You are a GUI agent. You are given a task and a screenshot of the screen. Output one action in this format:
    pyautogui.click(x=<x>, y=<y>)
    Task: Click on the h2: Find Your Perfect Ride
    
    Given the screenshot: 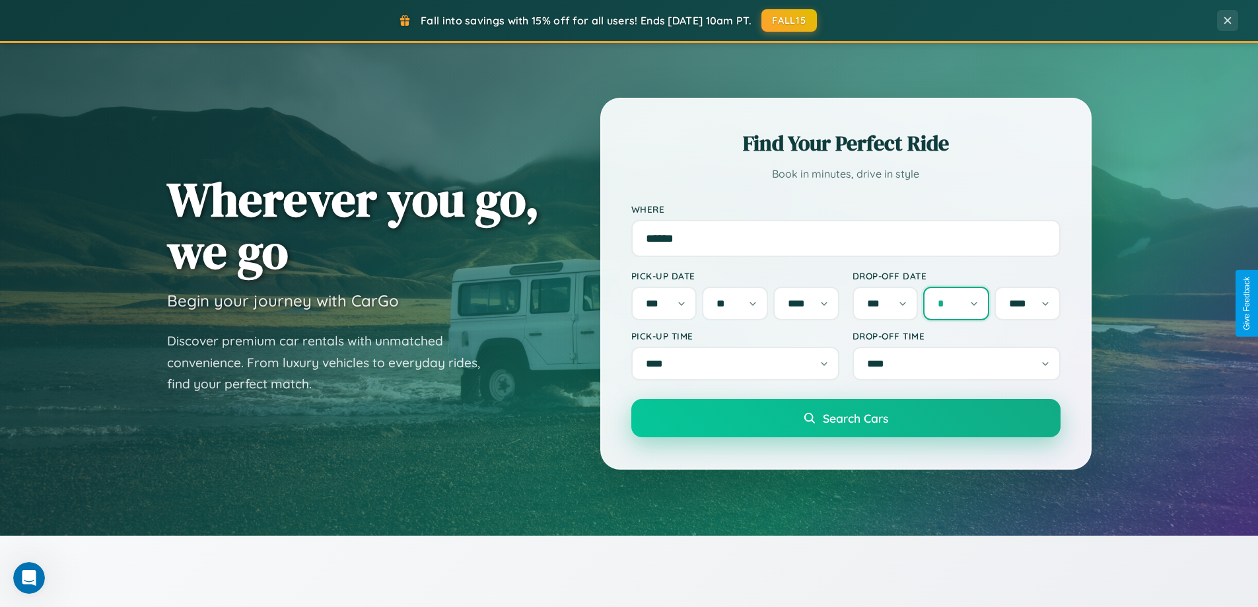 What is the action you would take?
    pyautogui.click(x=846, y=143)
    